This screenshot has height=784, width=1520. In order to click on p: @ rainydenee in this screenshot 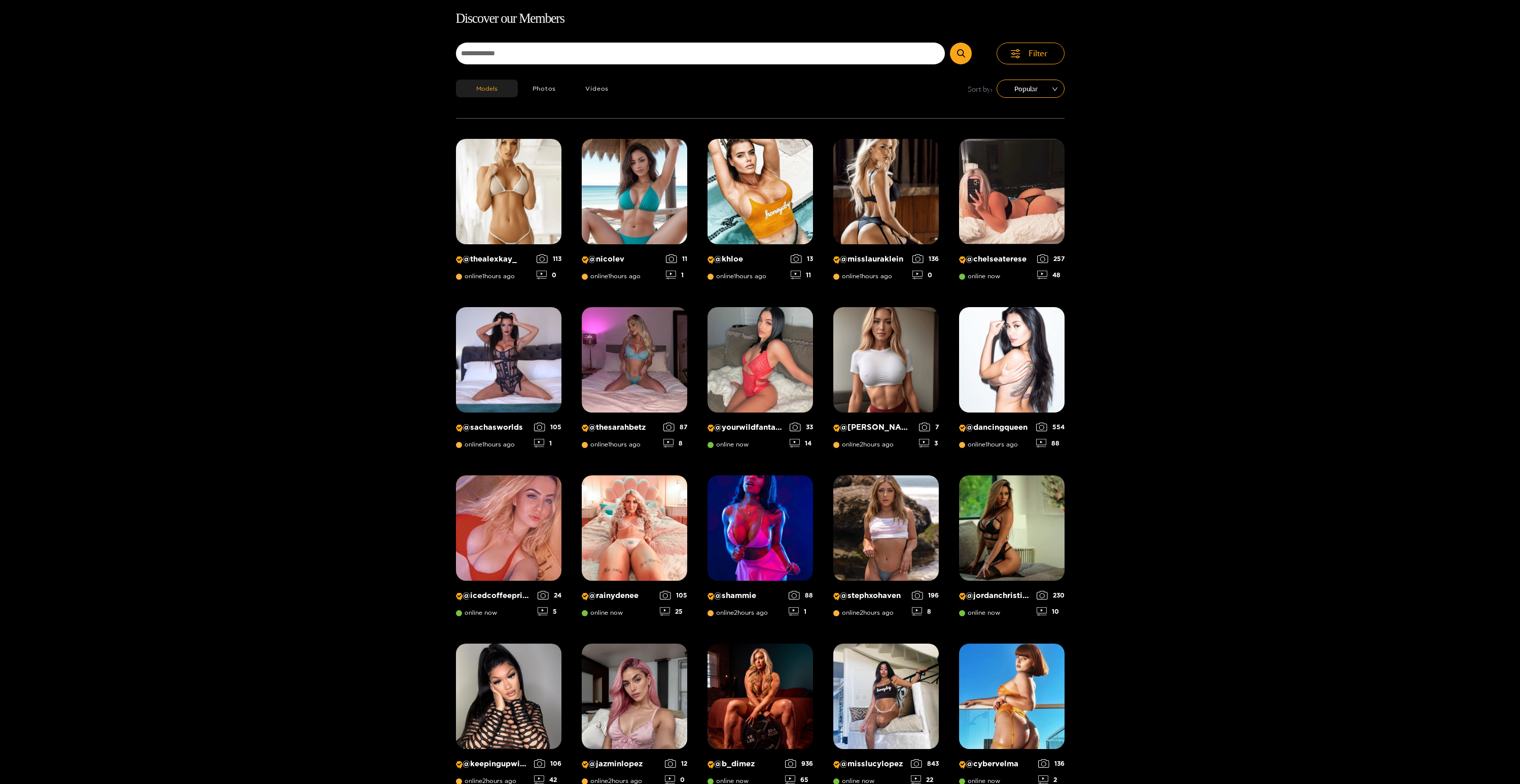, I will do `click(618, 595)`.